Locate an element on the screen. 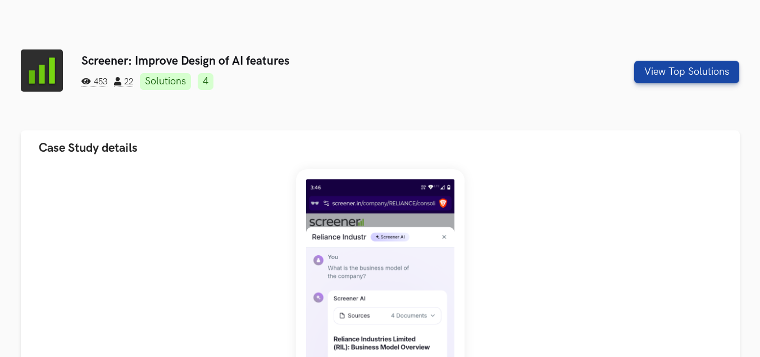  img: Screener logo is located at coordinates (42, 70).